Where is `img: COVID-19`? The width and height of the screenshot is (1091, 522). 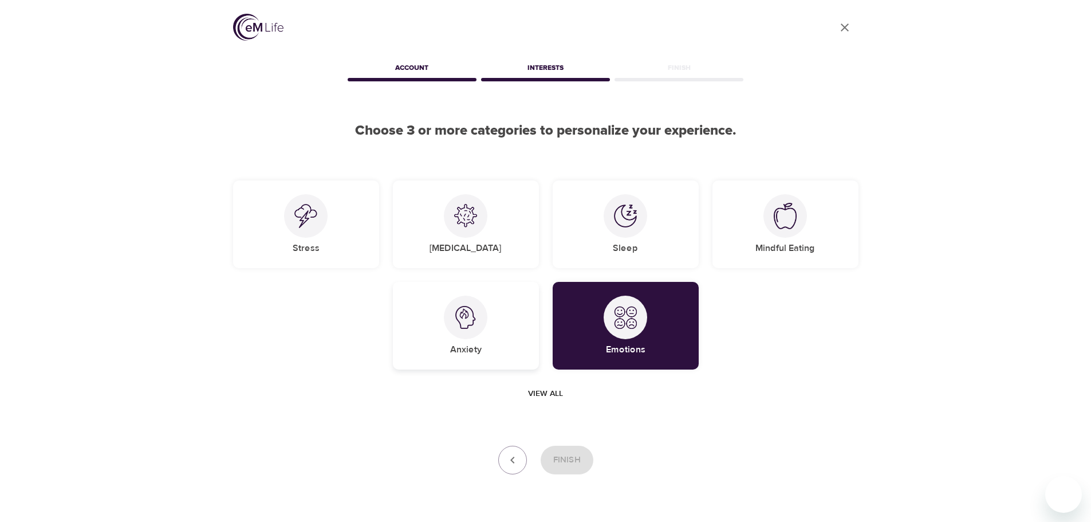 img: COVID-19 is located at coordinates (466, 215).